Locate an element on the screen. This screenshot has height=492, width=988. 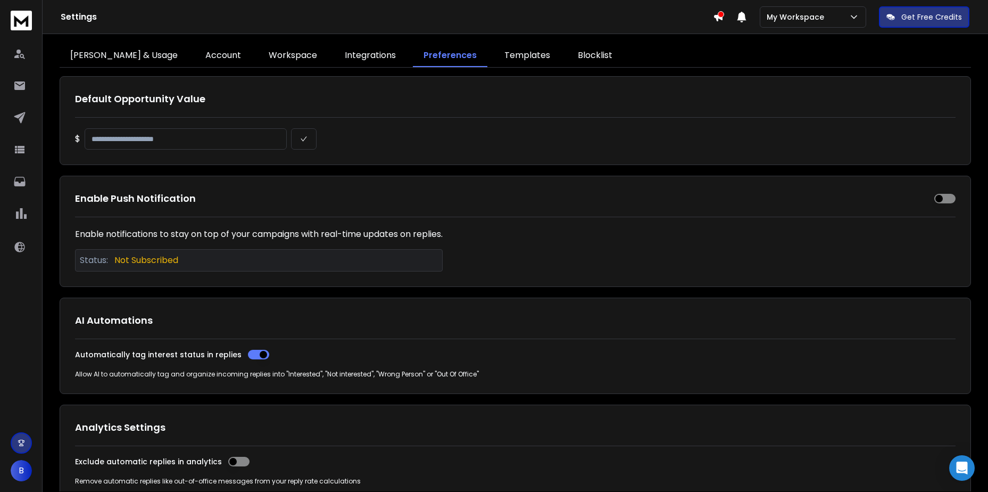
a: Templates is located at coordinates (527, 56).